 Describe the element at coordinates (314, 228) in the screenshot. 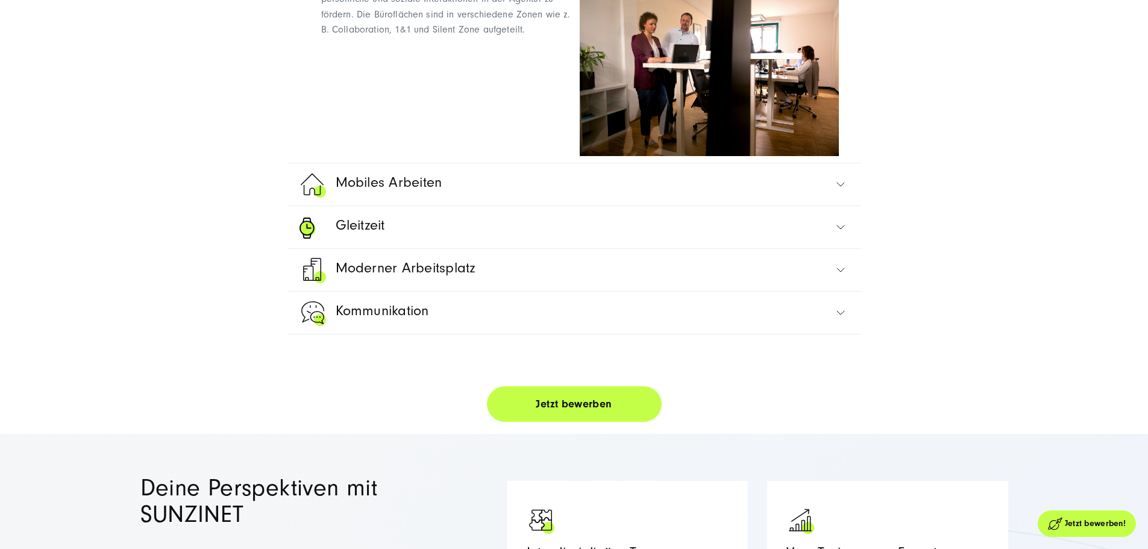

I see `img: Armbanduhr als Zeichen für Gleitzeit - Digitalagentur SUNZINET` at that location.